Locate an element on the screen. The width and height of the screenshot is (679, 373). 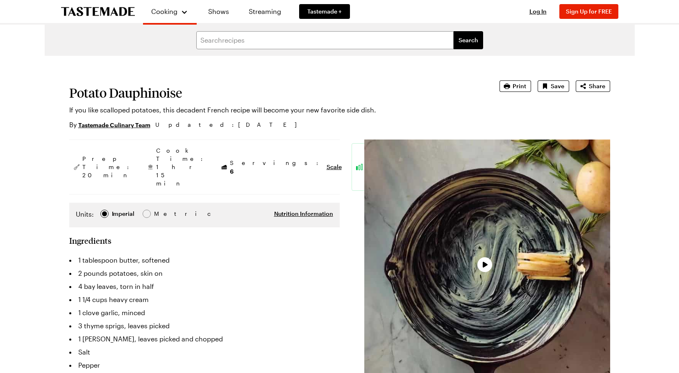
button: Print is located at coordinates (515, 86).